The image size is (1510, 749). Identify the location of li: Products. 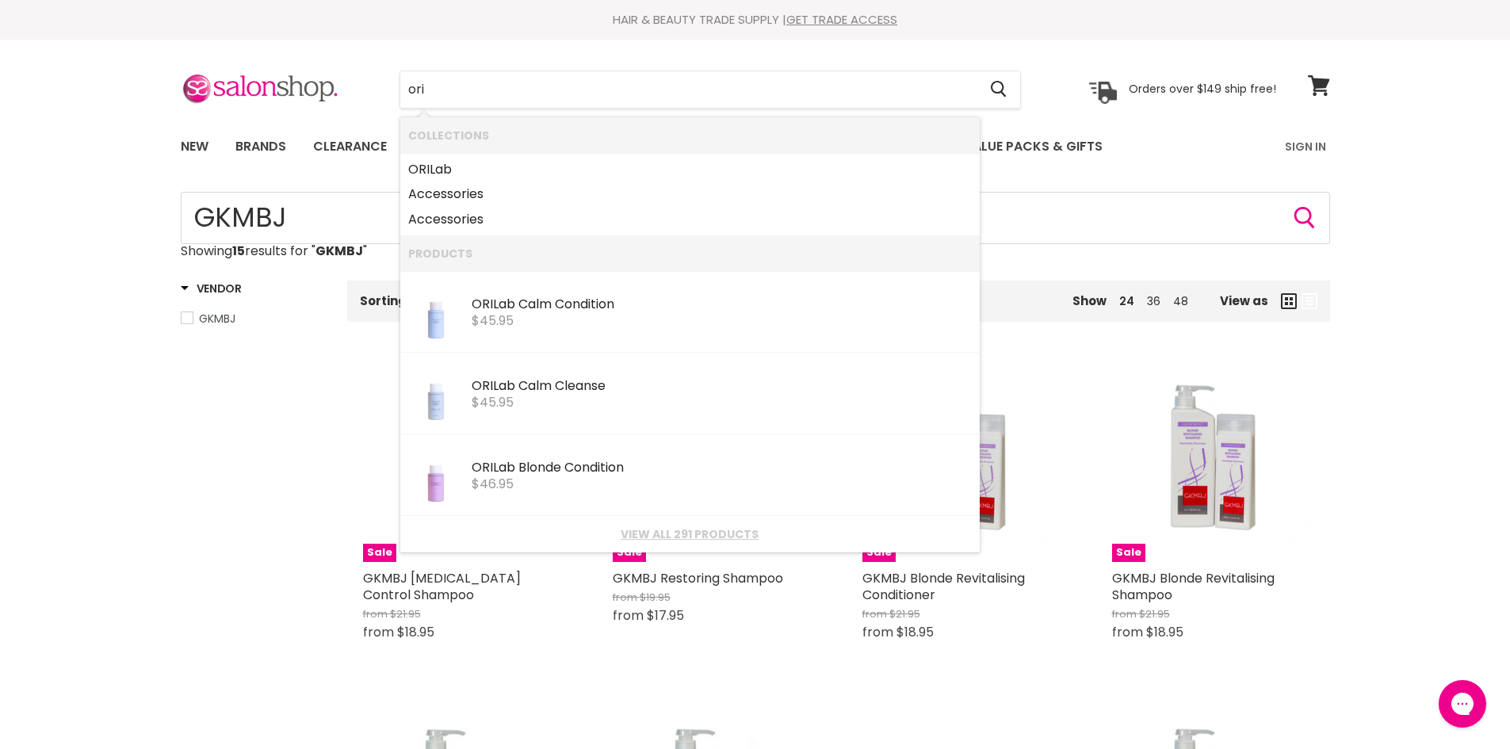
(690, 253).